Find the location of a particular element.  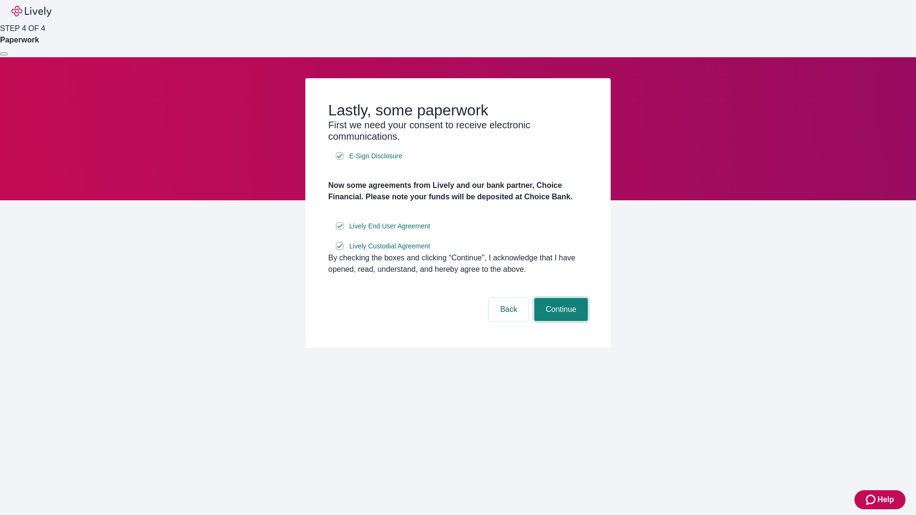

span: Lively Custodial Agreement is located at coordinates (390, 246).